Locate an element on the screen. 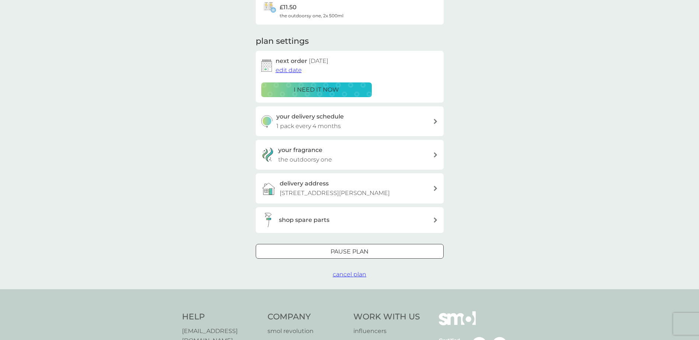 Image resolution: width=699 pixels, height=340 pixels. p: smol revolution is located at coordinates (306, 332).